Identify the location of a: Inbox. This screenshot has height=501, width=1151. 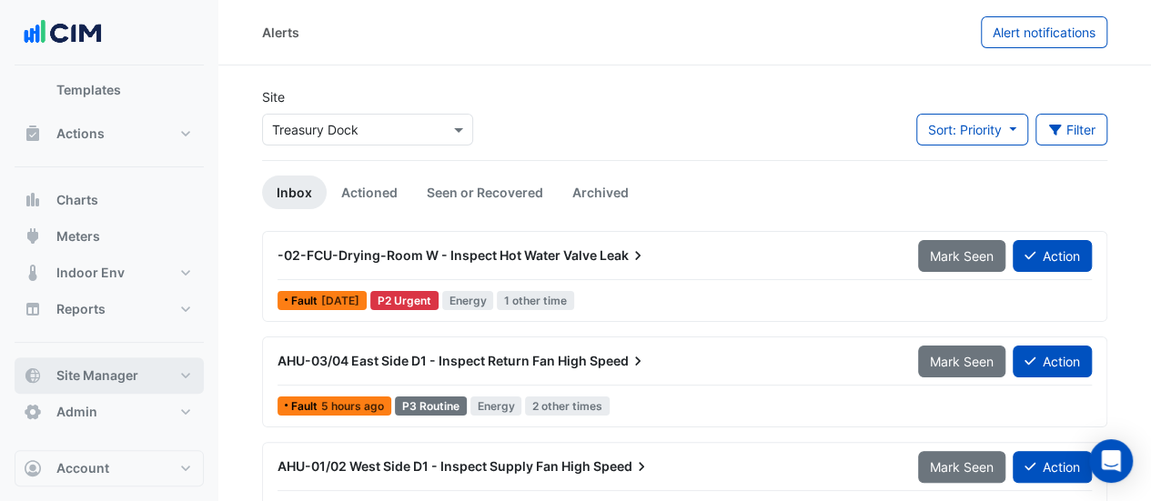
(294, 192).